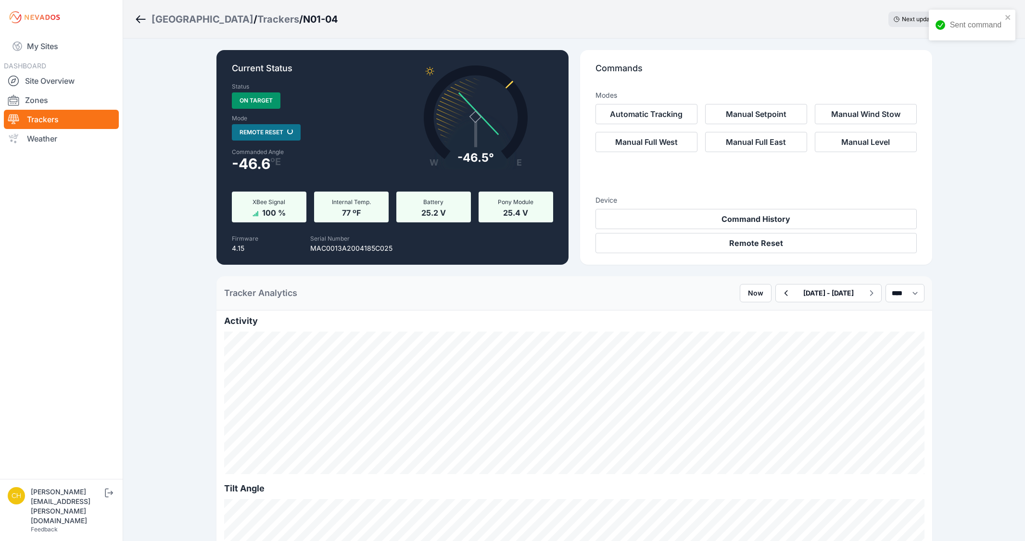  I want to click on button: close, so click(1008, 17).